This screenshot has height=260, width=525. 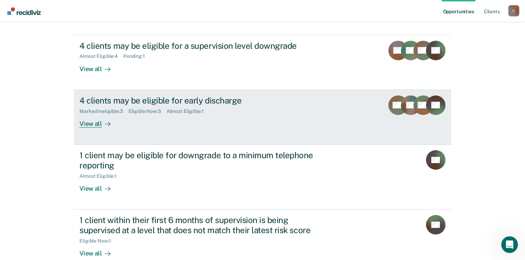 What do you see at coordinates (262, 117) in the screenshot?
I see `a: 4 clients may be eligible for early dischargeMarked Ineligible:3Eligible Now:3Almost Eligible:1Vi...` at bounding box center [262, 117].